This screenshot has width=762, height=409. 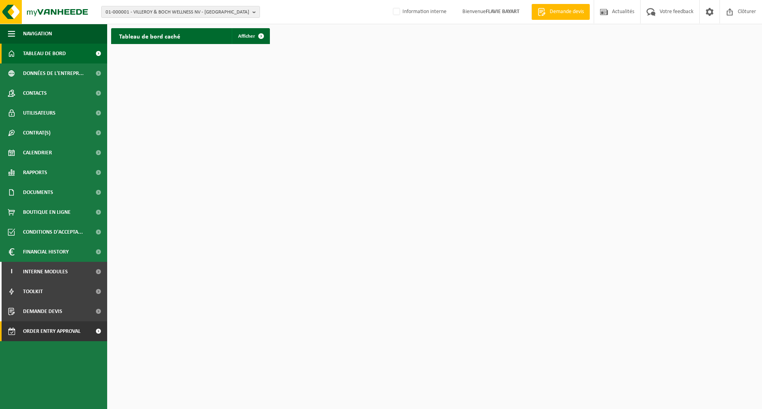 I want to click on span: Order entry approval, so click(x=52, y=331).